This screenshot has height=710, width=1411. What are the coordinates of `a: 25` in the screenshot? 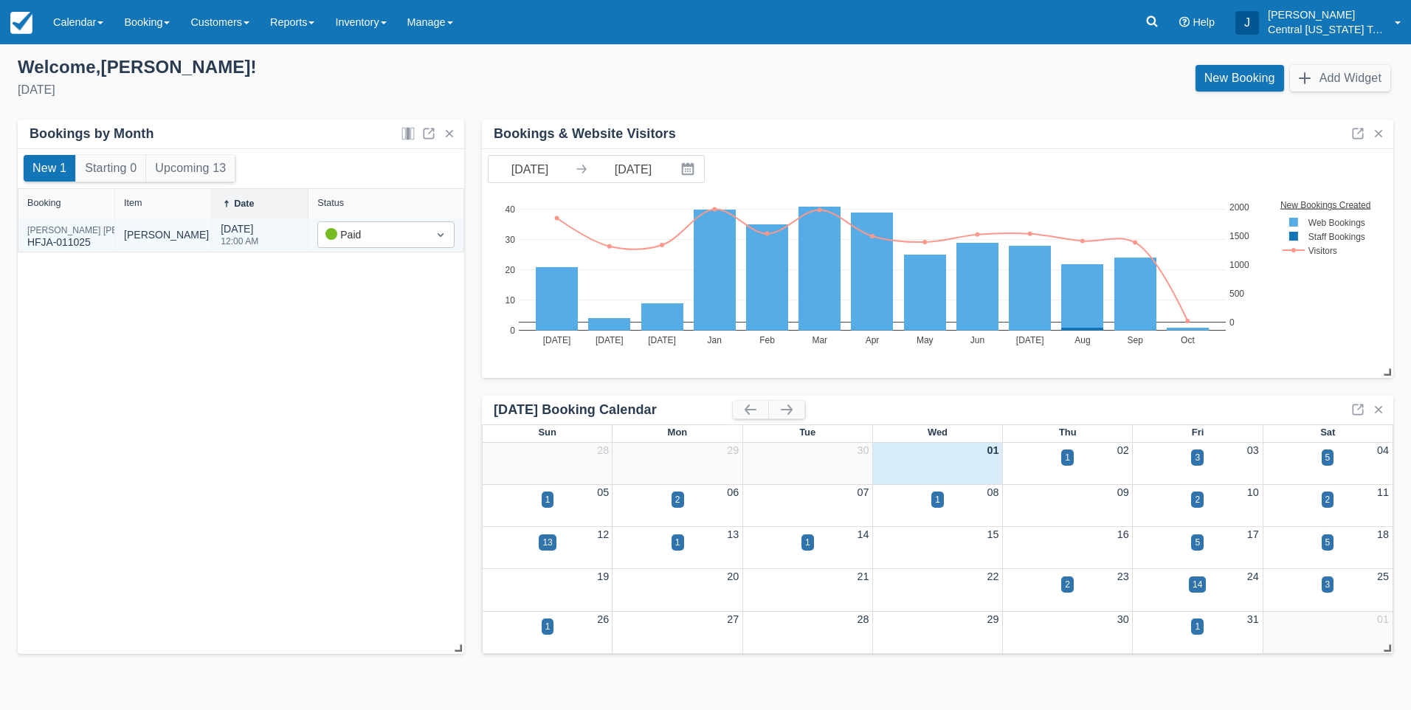 It's located at (1383, 576).